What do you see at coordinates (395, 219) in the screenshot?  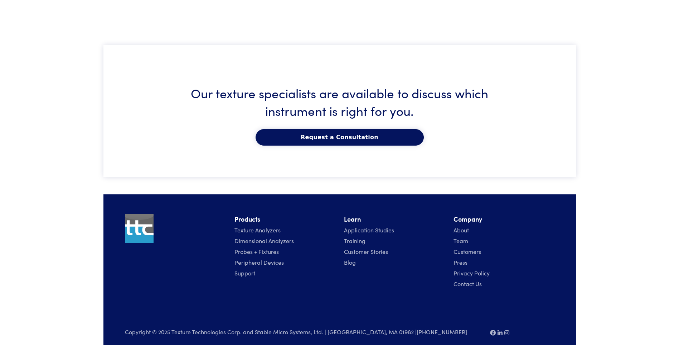 I see `li: Learn` at bounding box center [395, 219].